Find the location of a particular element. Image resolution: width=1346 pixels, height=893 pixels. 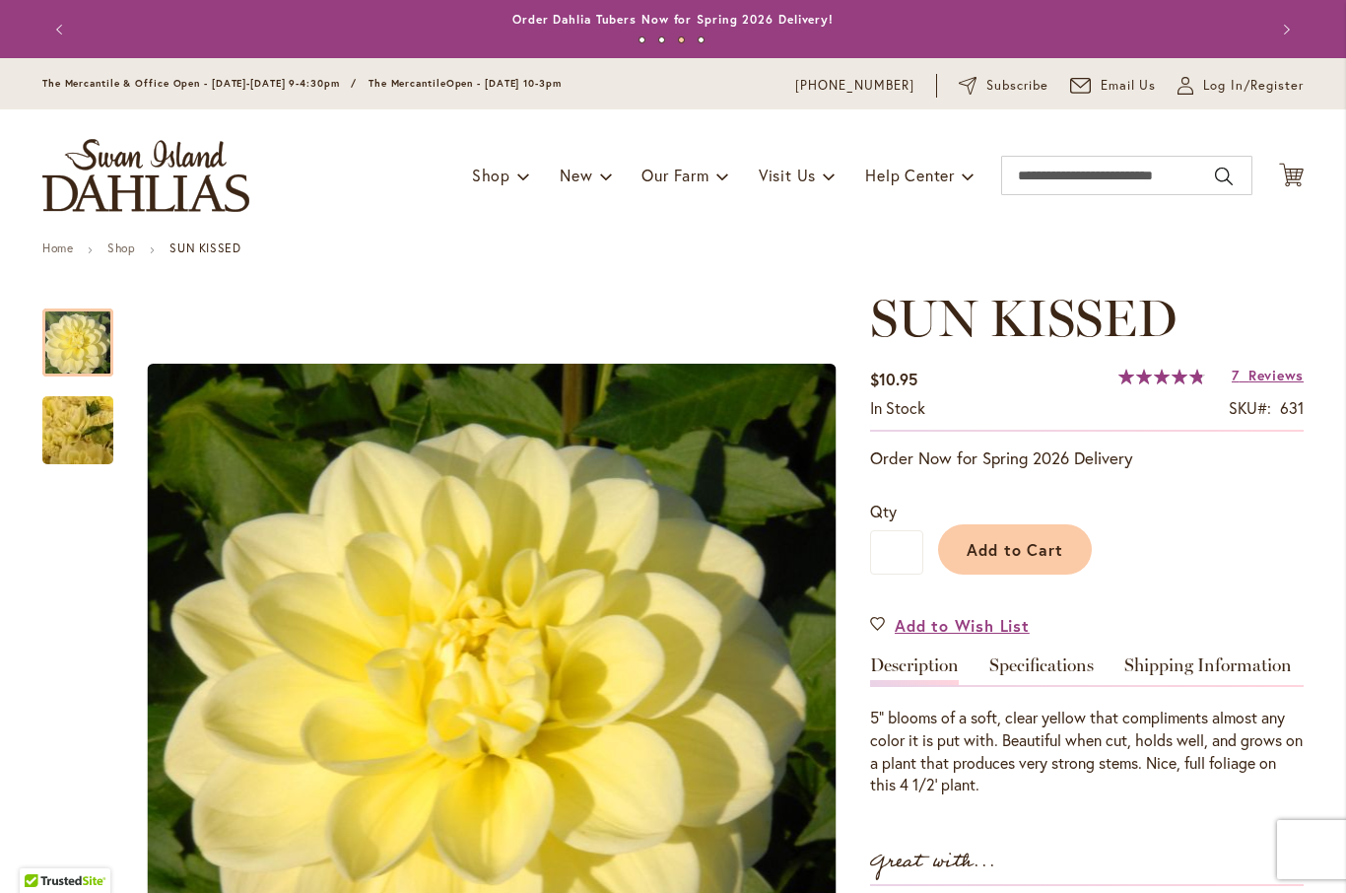

span: 7 is located at coordinates (1236, 374).